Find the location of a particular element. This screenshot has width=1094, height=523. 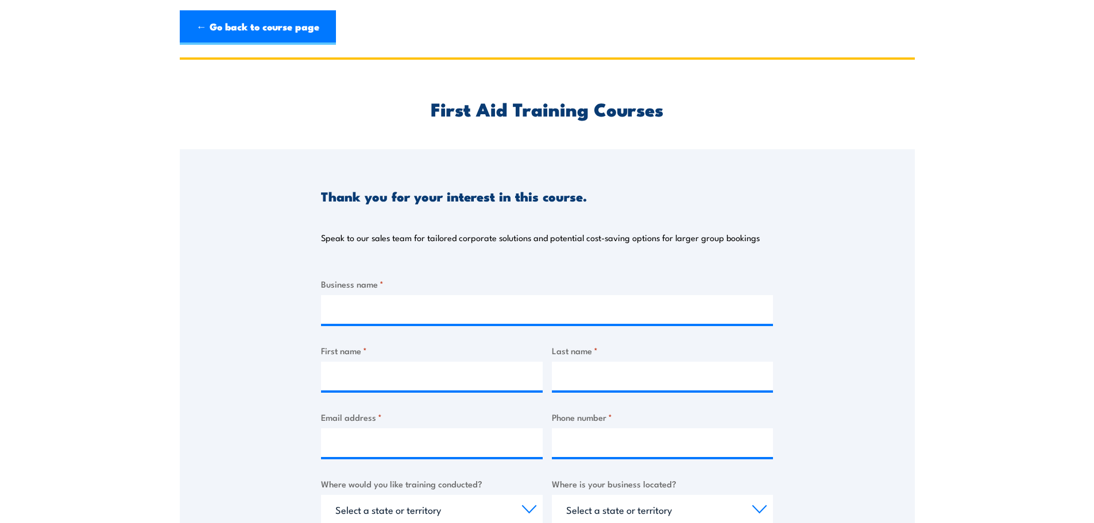

label: Where would you like training conducted? is located at coordinates (432, 484).